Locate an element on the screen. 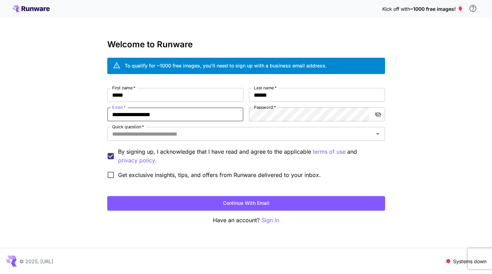 This screenshot has width=492, height=274. label: Email is located at coordinates (119, 107).